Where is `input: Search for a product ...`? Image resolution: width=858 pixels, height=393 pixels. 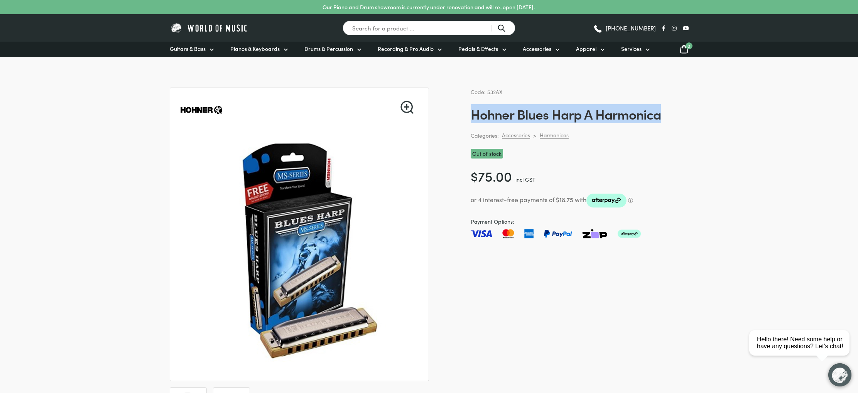
input: Search for a product ... is located at coordinates (429, 28).